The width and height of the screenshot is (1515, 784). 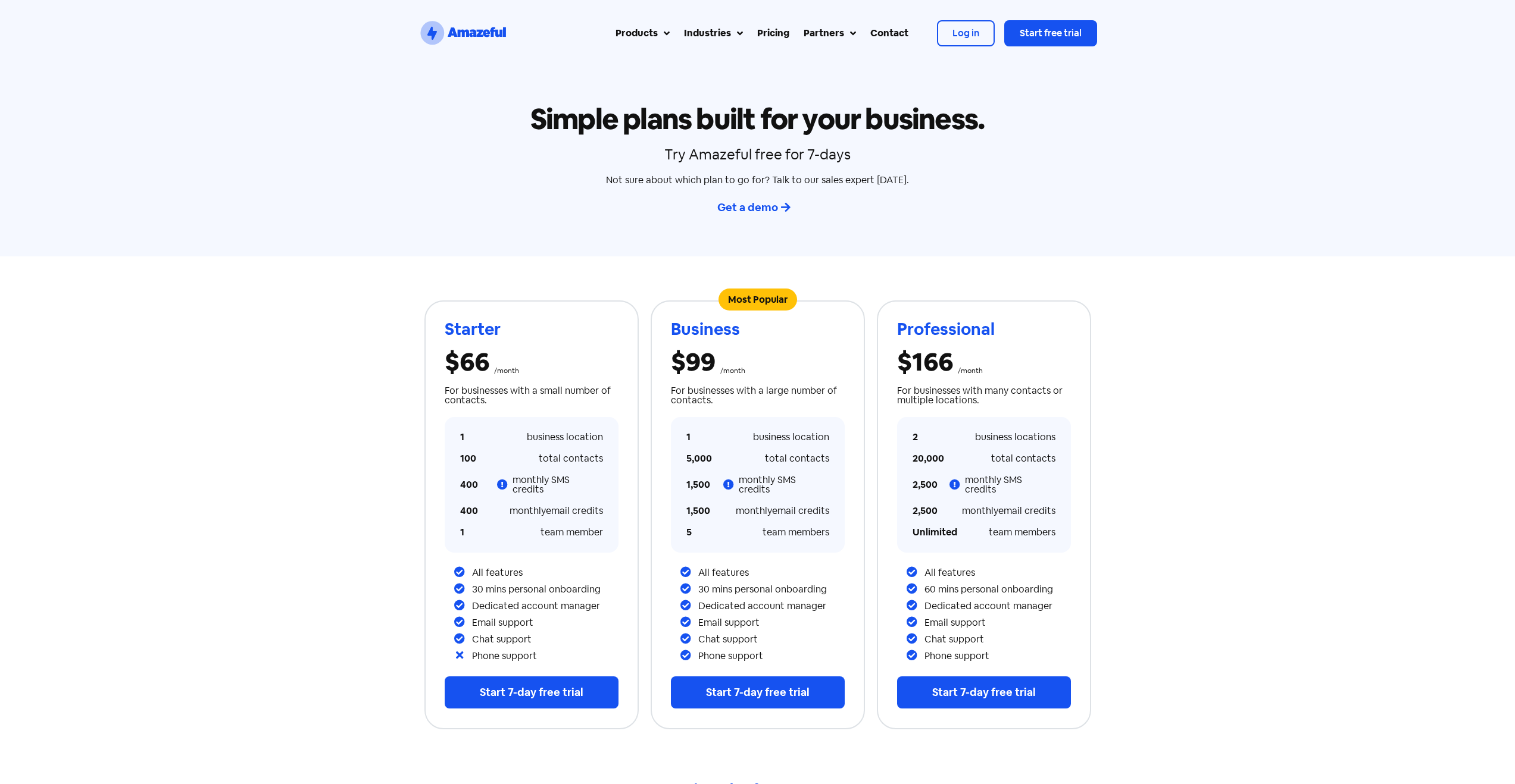 I want to click on a: Start free trial, so click(x=1051, y=34).